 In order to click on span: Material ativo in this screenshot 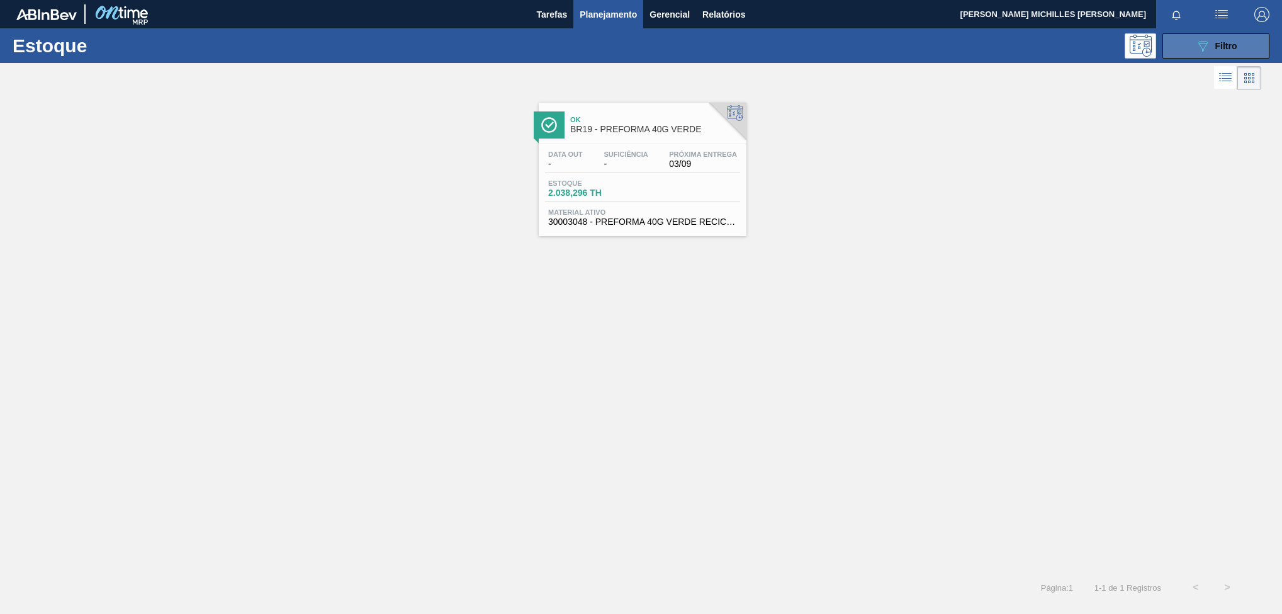, I will do `click(643, 212)`.